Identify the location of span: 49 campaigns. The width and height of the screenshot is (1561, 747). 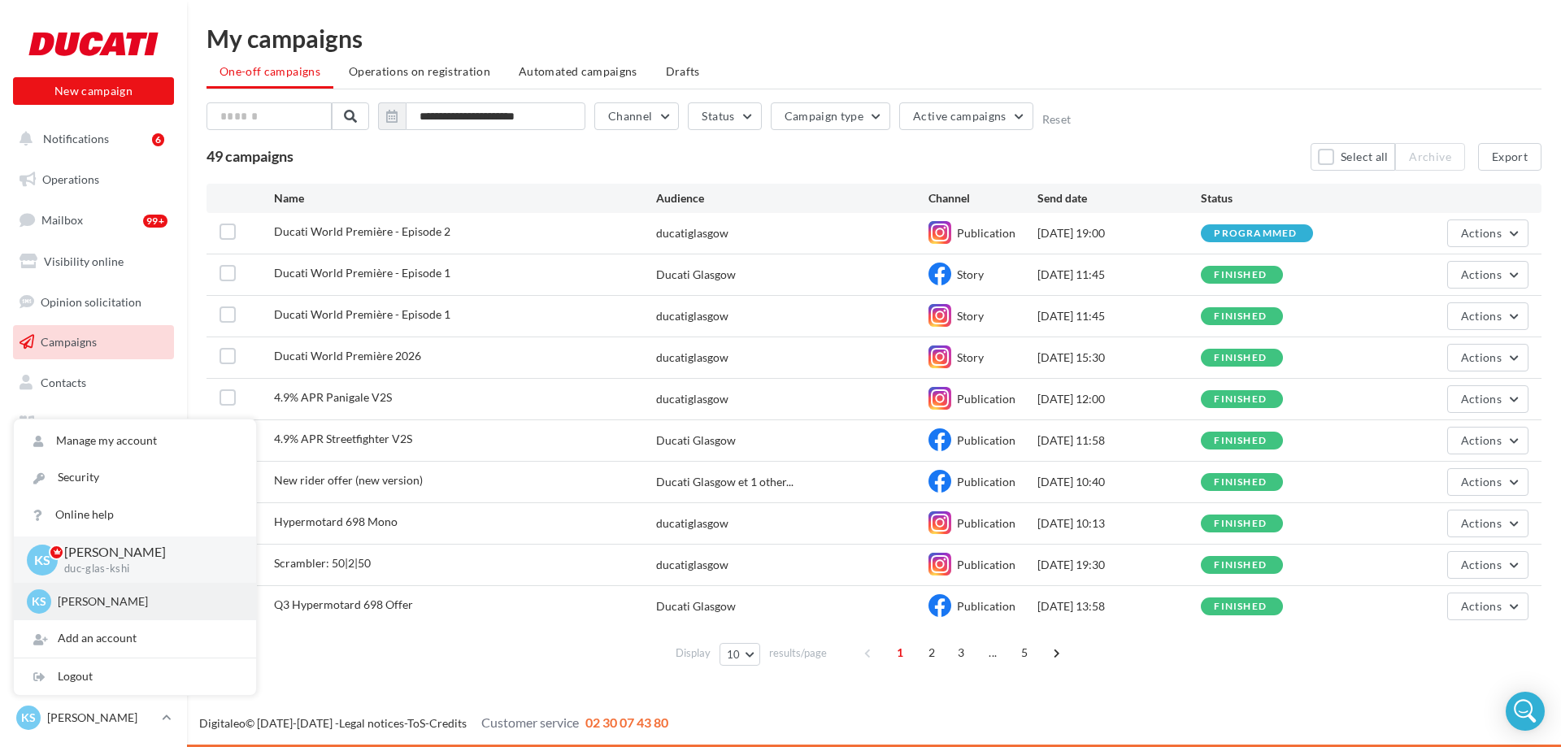
(250, 156).